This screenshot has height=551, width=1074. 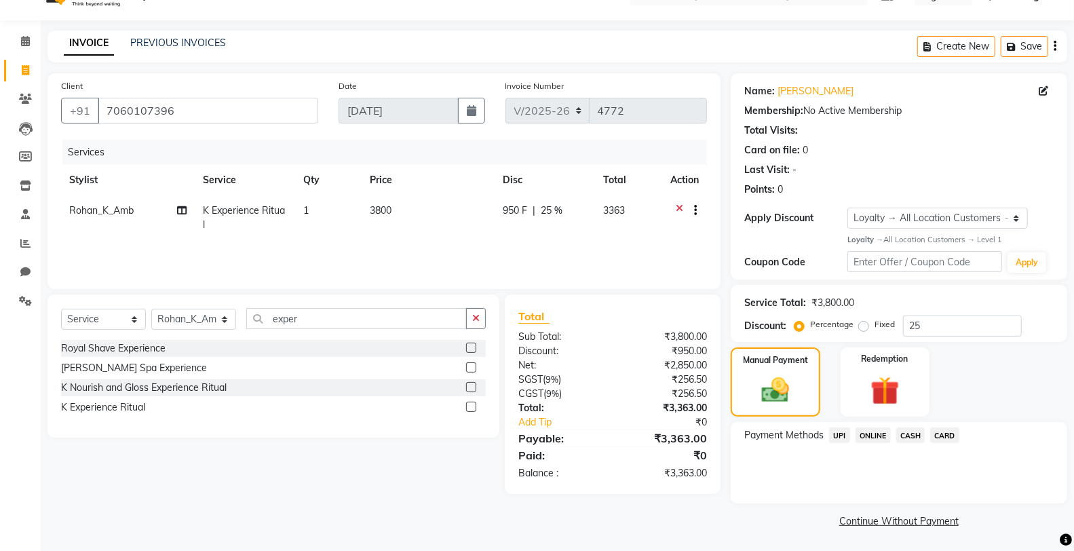 I want to click on button: Apply, so click(x=1026, y=262).